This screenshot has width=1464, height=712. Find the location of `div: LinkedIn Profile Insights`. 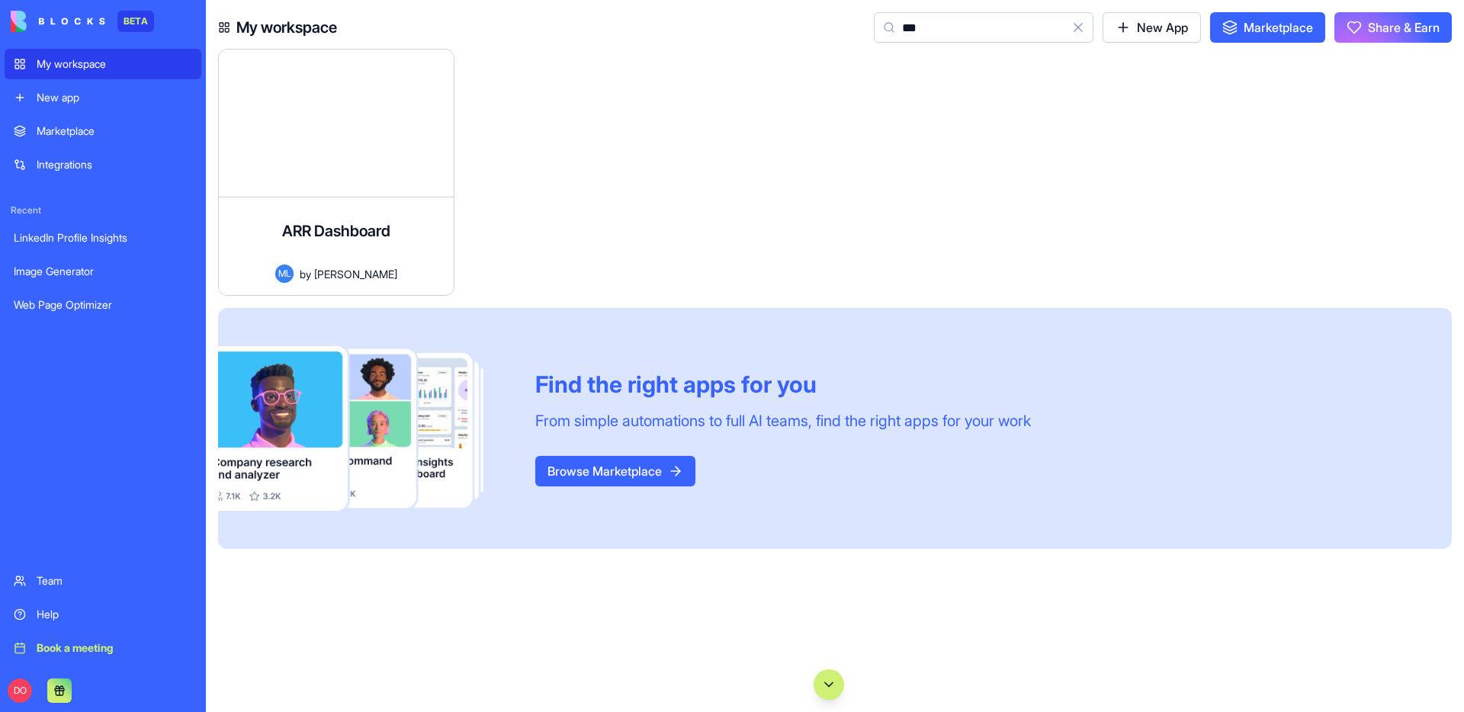

div: LinkedIn Profile Insights is located at coordinates (103, 238).